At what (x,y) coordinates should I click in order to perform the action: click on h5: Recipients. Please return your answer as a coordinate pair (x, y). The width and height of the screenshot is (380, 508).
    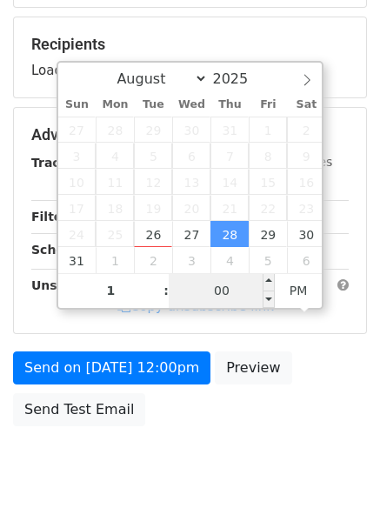
    Looking at the image, I should click on (190, 44).